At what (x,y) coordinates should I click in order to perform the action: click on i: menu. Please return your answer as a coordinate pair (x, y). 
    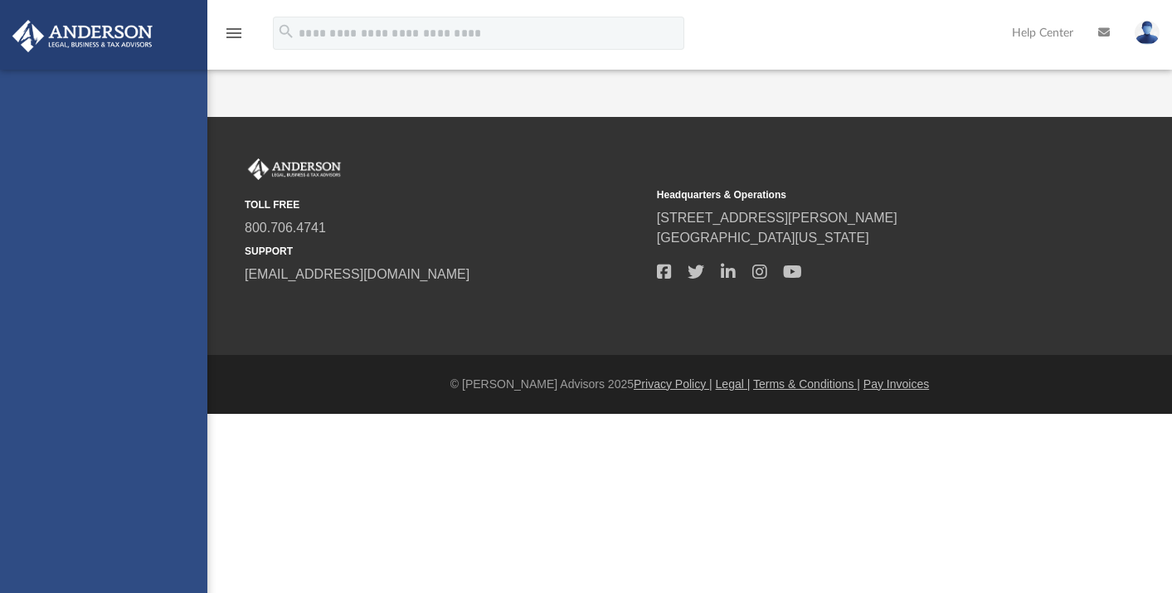
    Looking at the image, I should click on (234, 33).